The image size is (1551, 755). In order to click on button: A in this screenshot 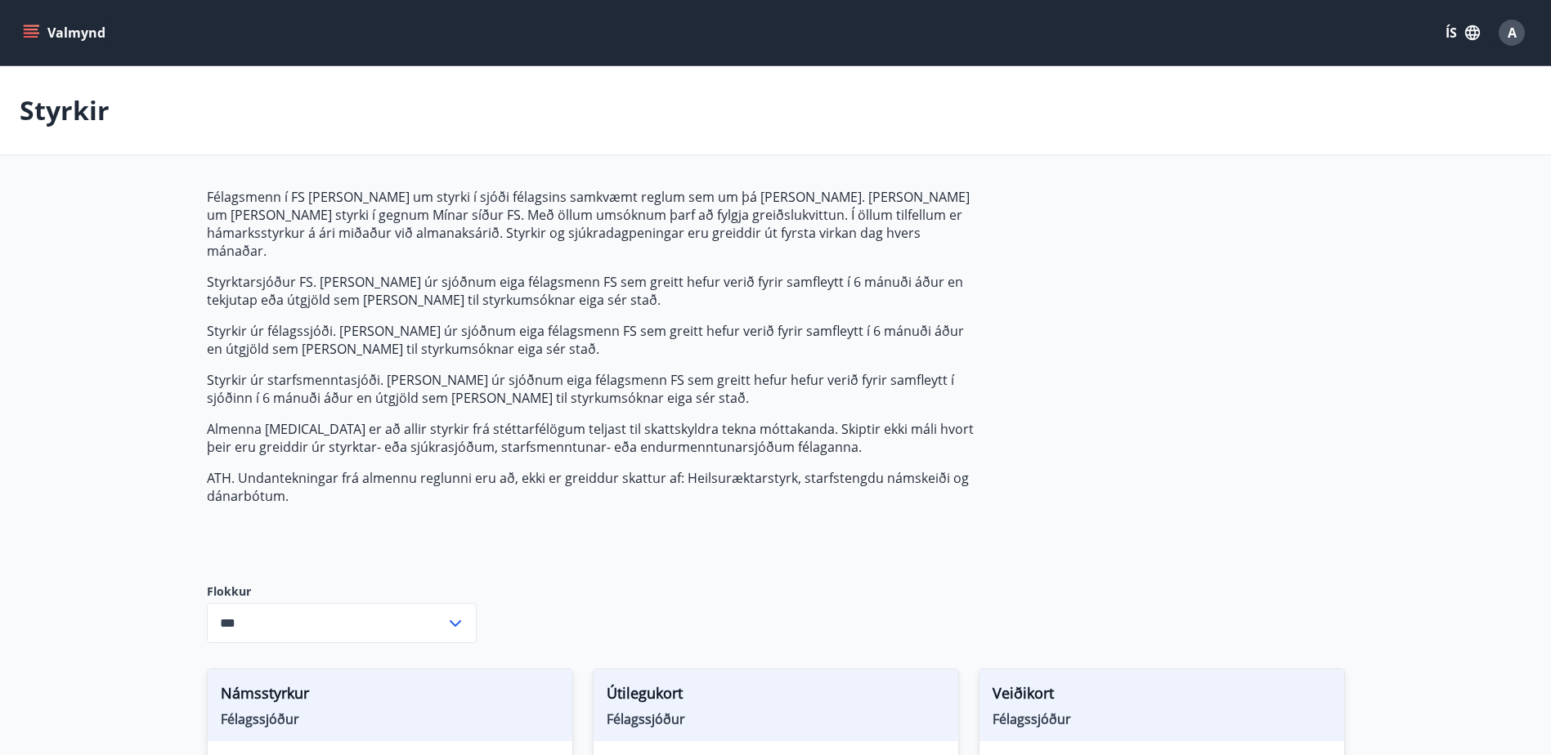, I will do `click(1512, 33)`.